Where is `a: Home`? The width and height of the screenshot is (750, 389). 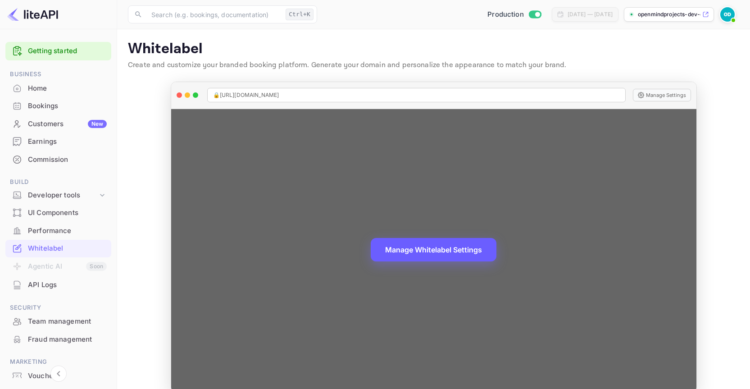
a: Home is located at coordinates (58, 88).